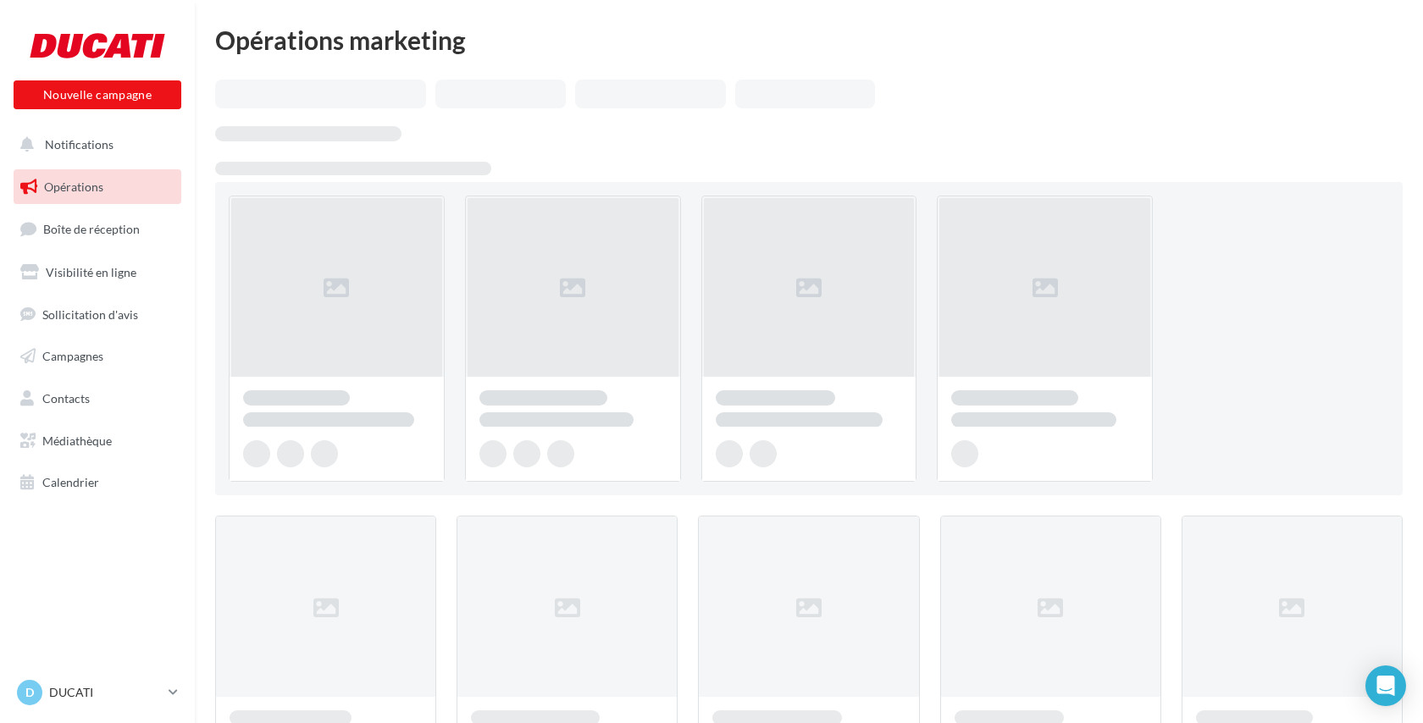  I want to click on div: Open Intercom Messenger, so click(1386, 686).